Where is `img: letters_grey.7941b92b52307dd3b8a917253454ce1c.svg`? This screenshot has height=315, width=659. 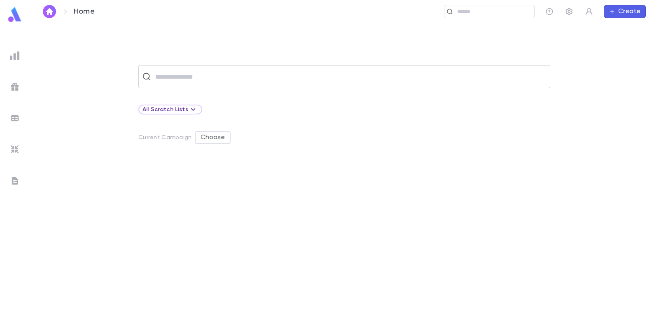 img: letters_grey.7941b92b52307dd3b8a917253454ce1c.svg is located at coordinates (15, 181).